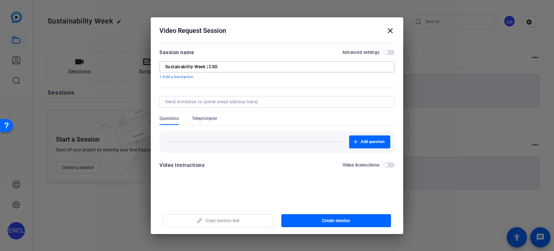 The image size is (554, 251). What do you see at coordinates (373, 142) in the screenshot?
I see `span: Add question` at bounding box center [373, 142].